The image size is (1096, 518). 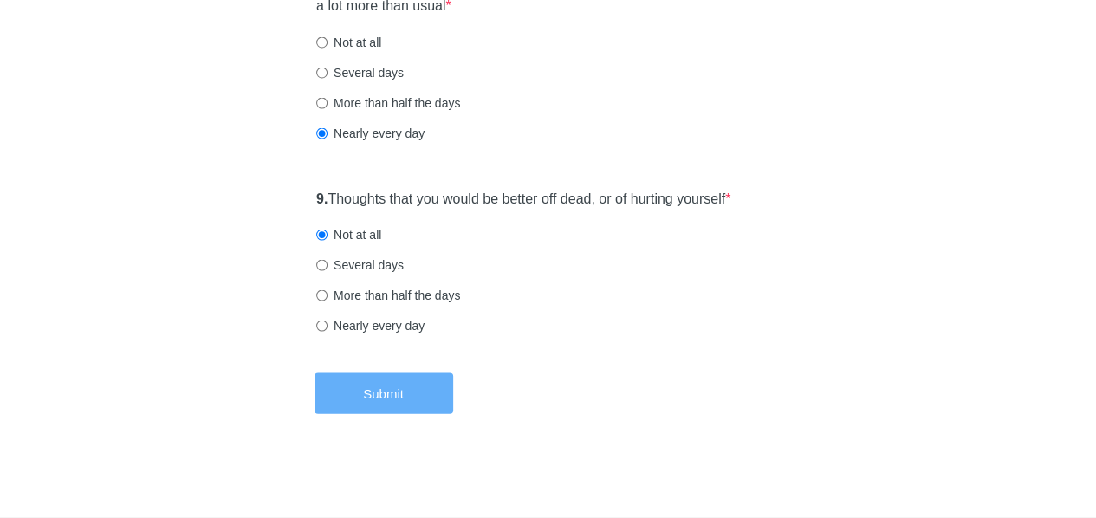 What do you see at coordinates (523, 199) in the screenshot?
I see `label: Thoughts that you would be better off dead, or of hurting yourself` at bounding box center [523, 199].